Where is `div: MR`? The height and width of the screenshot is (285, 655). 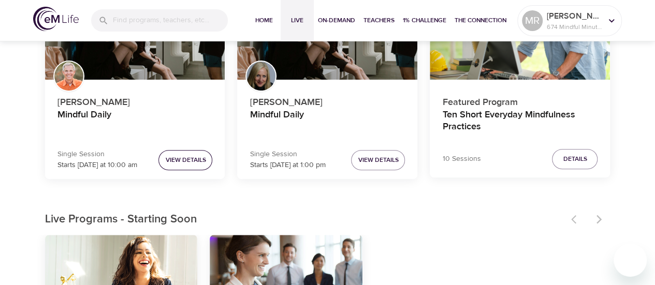
div: MR is located at coordinates (532, 21).